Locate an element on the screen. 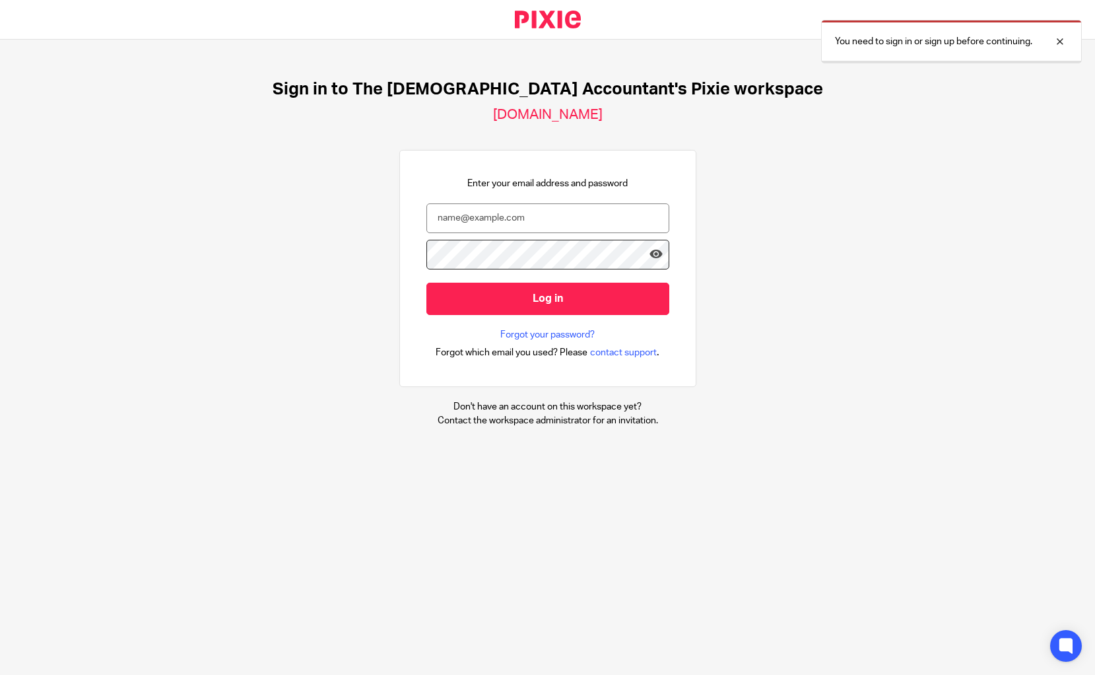  p: You need to sign in or sign up before continuing. is located at coordinates (933, 42).